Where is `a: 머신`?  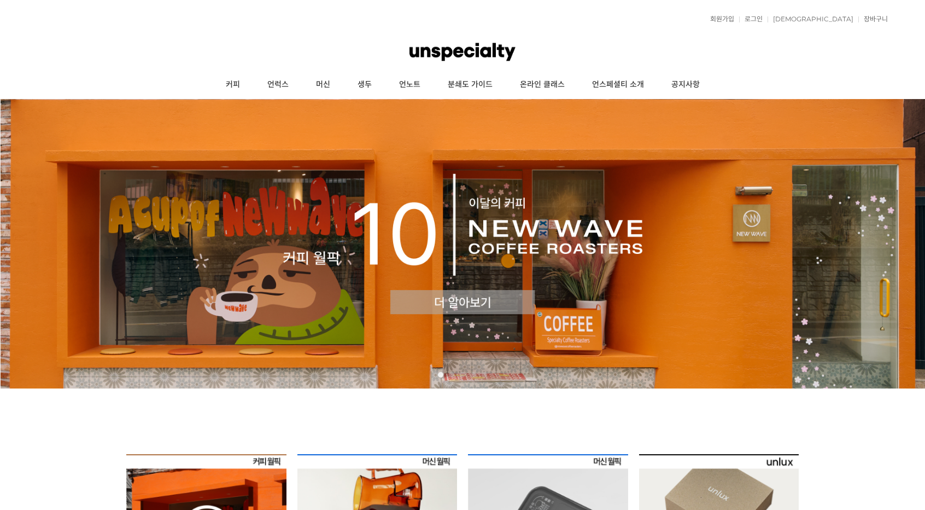 a: 머신 is located at coordinates (323, 85).